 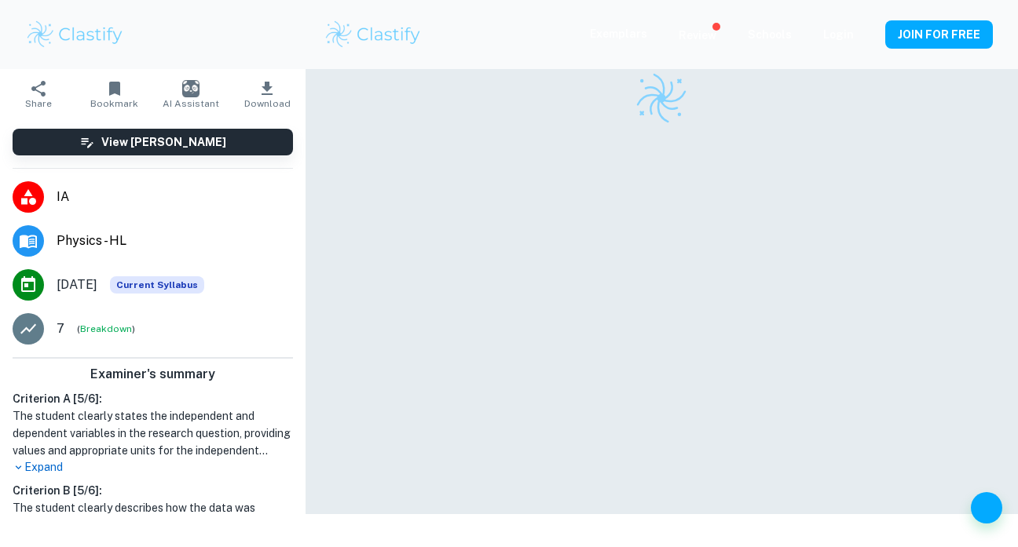 I want to click on h6: Criterion A [ 5 / 6 ]:, so click(x=152, y=399).